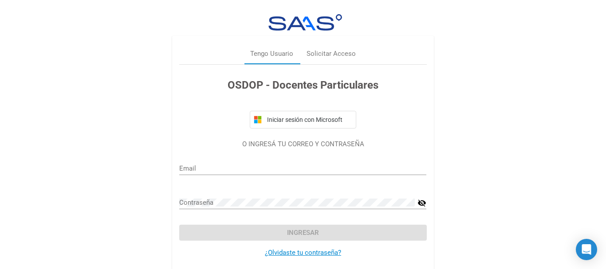  Describe the element at coordinates (303, 233) in the screenshot. I see `span: Ingresar` at that location.